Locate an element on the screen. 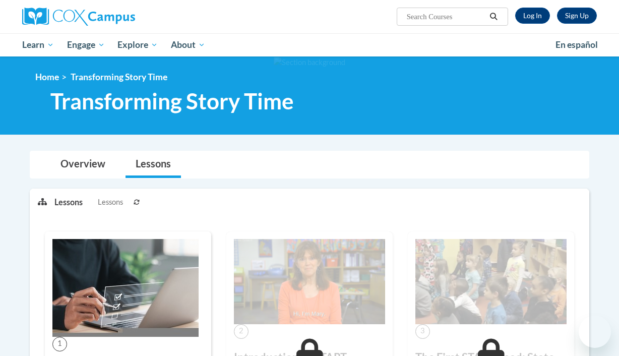  a: Learn is located at coordinates (38, 45).